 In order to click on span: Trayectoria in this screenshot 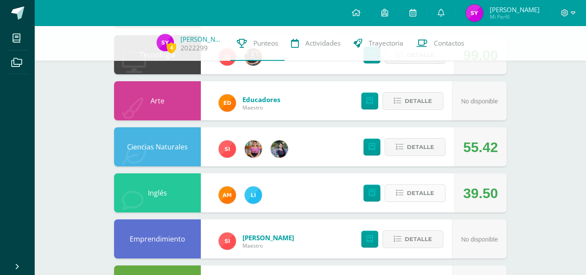, I will do `click(386, 43)`.